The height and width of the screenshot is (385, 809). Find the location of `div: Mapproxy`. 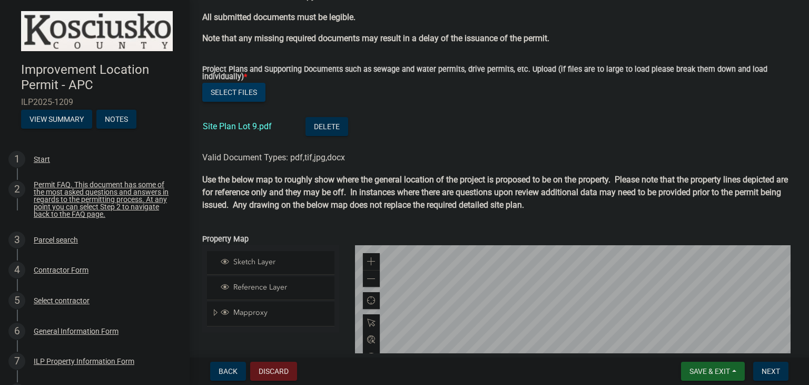

div: Mapproxy is located at coordinates (275, 313).